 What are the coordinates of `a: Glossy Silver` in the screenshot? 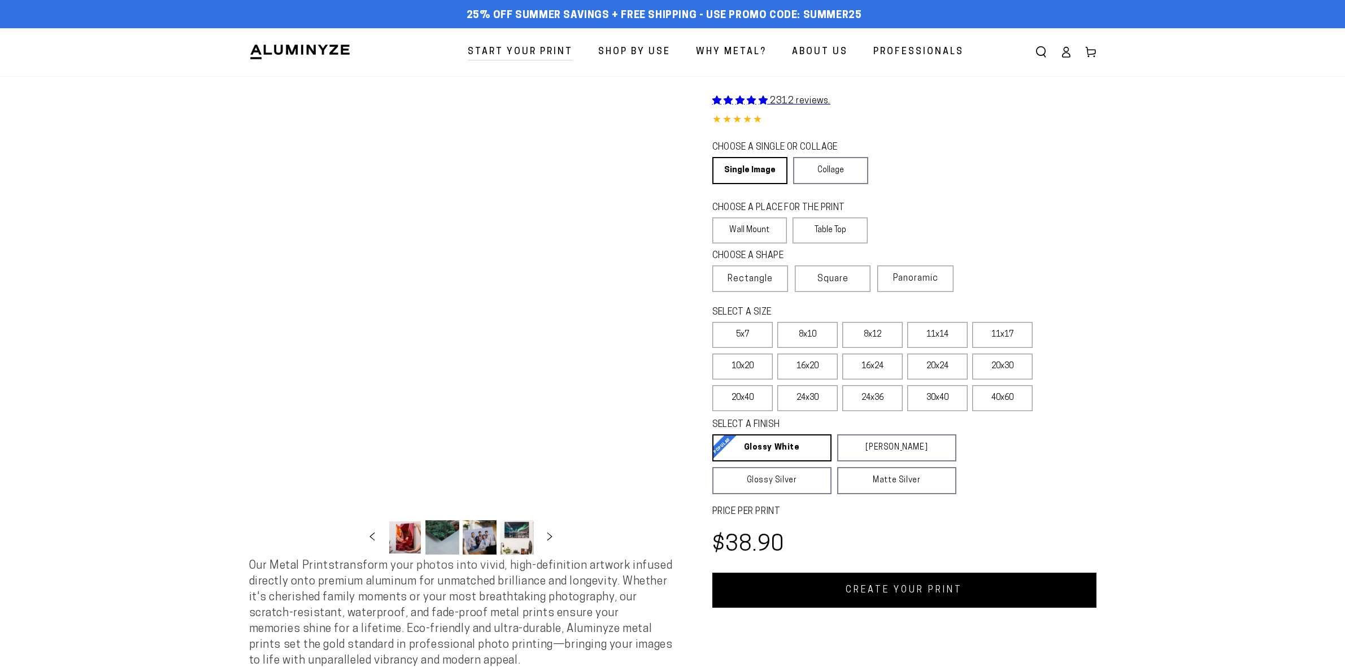 It's located at (772, 481).